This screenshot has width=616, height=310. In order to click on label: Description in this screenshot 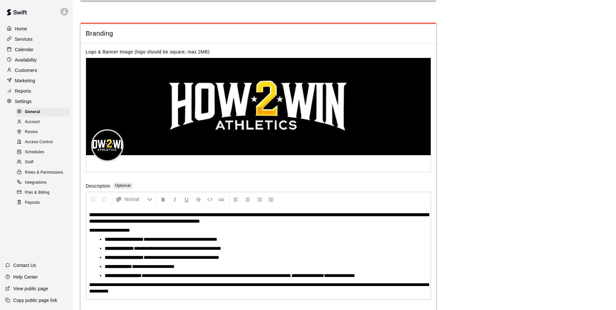, I will do `click(98, 186)`.